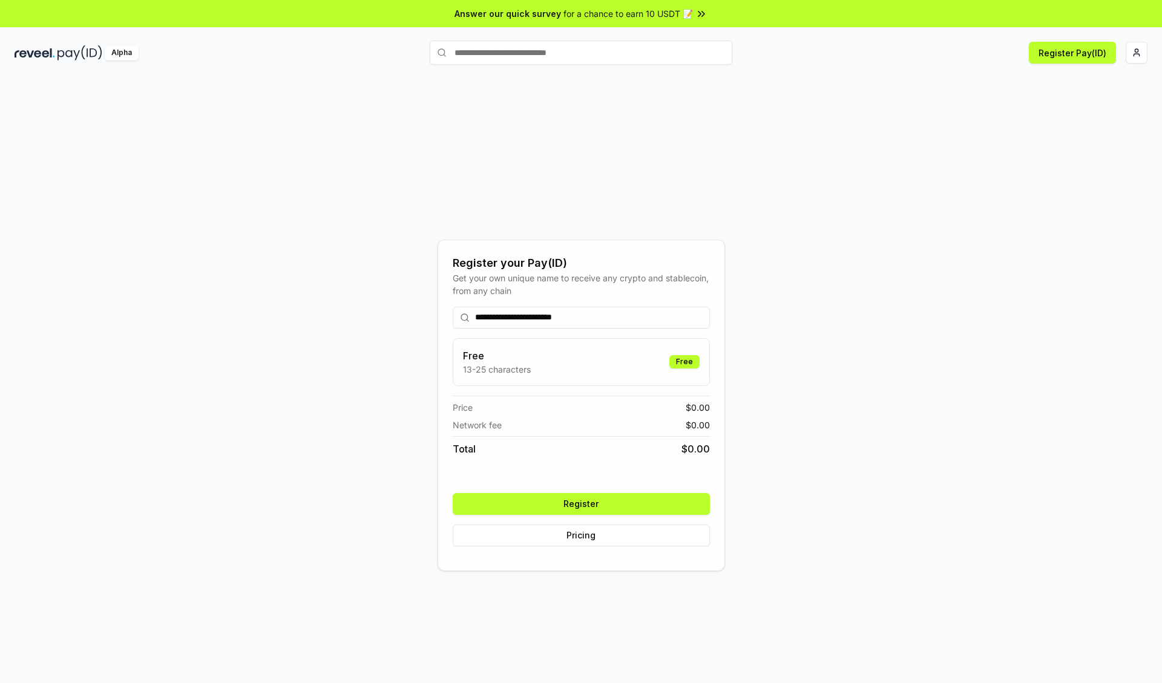 This screenshot has height=683, width=1162. Describe the element at coordinates (477, 425) in the screenshot. I see `span: Network fee` at that location.